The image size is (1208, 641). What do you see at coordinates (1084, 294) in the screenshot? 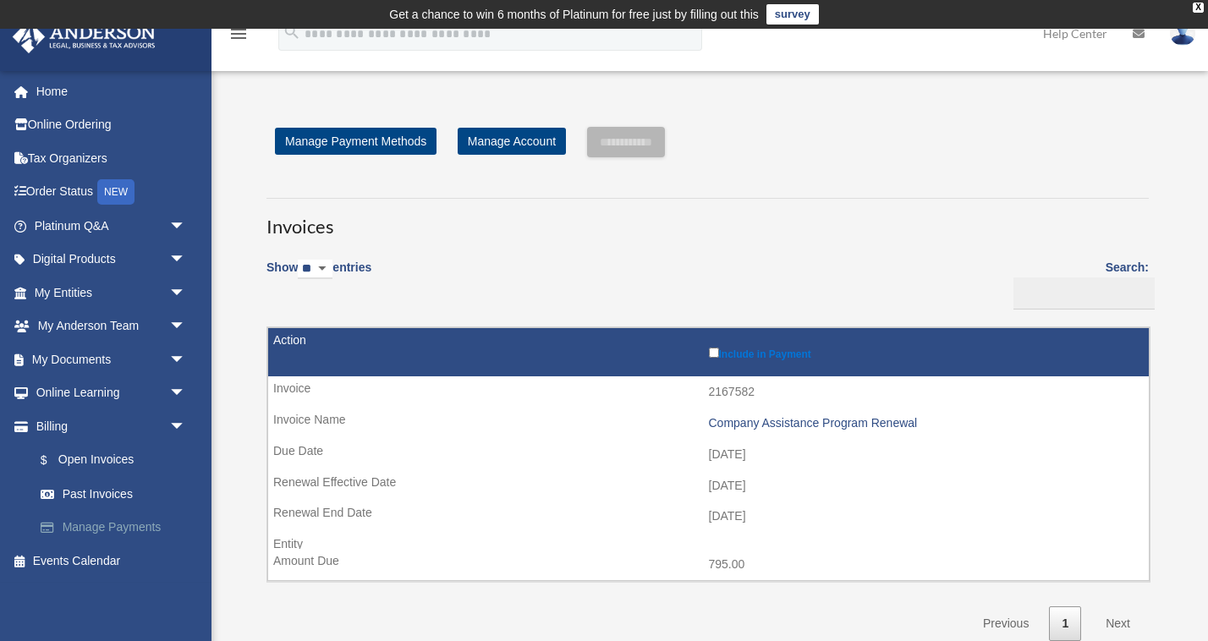
I see `input: Search:` at bounding box center [1084, 294].